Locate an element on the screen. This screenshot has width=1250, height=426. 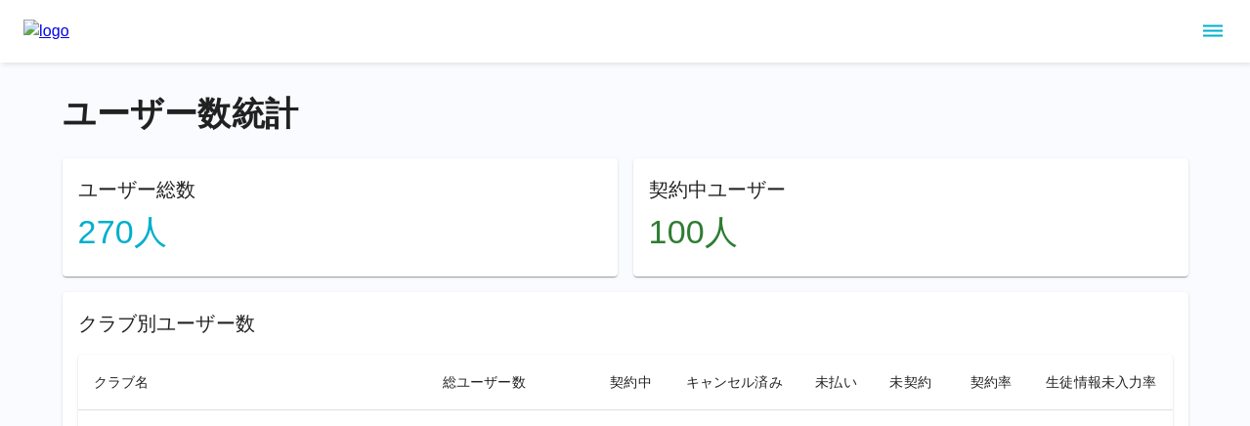
th: 未契約 is located at coordinates (910, 382).